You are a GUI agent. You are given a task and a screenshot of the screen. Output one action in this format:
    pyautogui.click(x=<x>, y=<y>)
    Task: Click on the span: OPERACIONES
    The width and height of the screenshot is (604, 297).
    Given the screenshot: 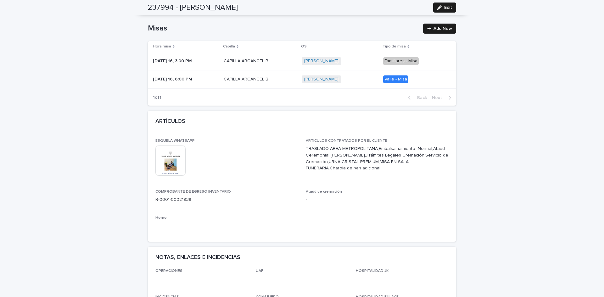 What is the action you would take?
    pyautogui.click(x=169, y=271)
    